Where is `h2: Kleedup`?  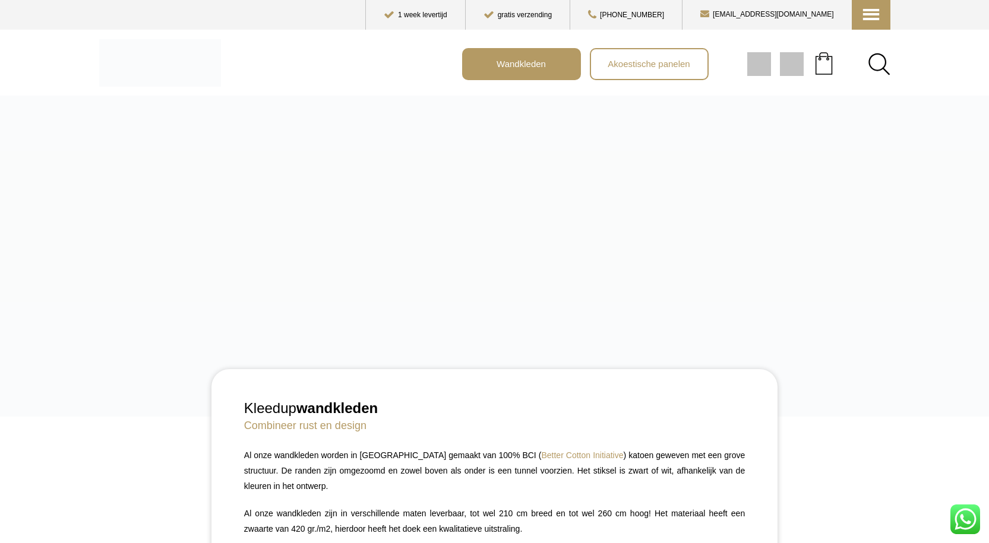
h2: Kleedup is located at coordinates (494, 409).